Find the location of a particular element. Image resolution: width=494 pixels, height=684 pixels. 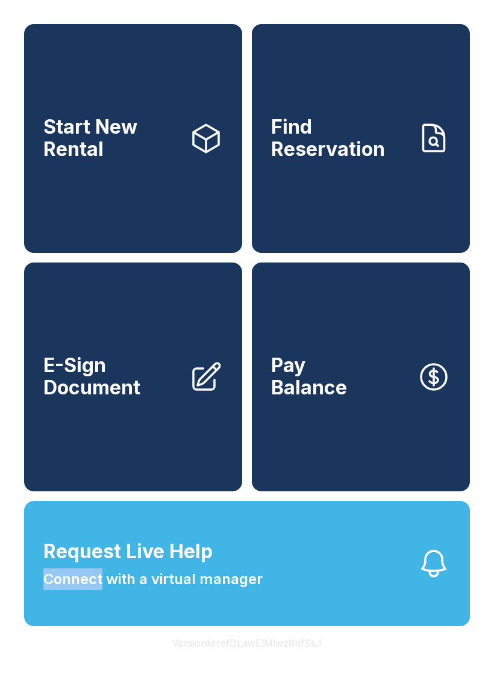

a: Start New Rental is located at coordinates (133, 139).